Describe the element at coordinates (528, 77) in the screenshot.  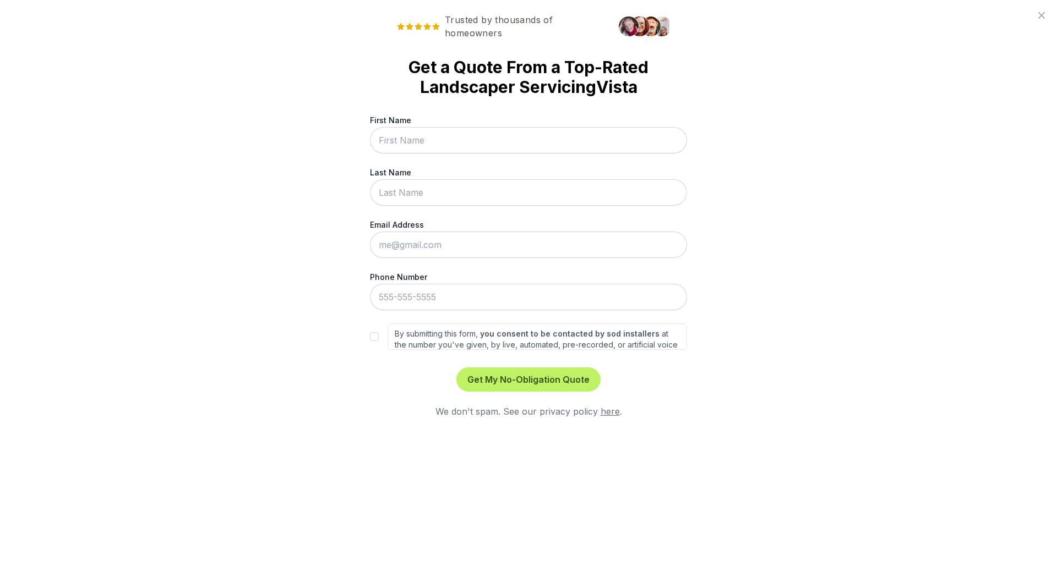
I see `strong: Get a Quote From a Top-Rated Landscaper Servicing Vista` at that location.